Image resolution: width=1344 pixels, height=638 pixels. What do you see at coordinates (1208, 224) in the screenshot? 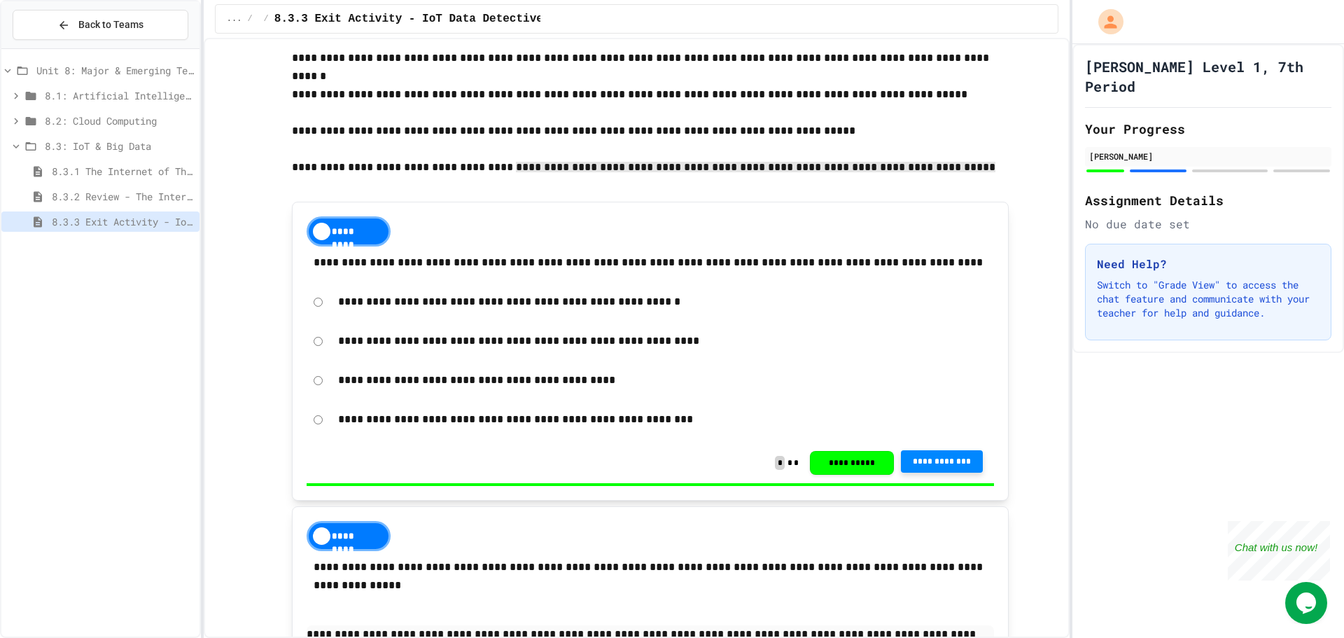
I see `div: No due date set` at bounding box center [1208, 224].